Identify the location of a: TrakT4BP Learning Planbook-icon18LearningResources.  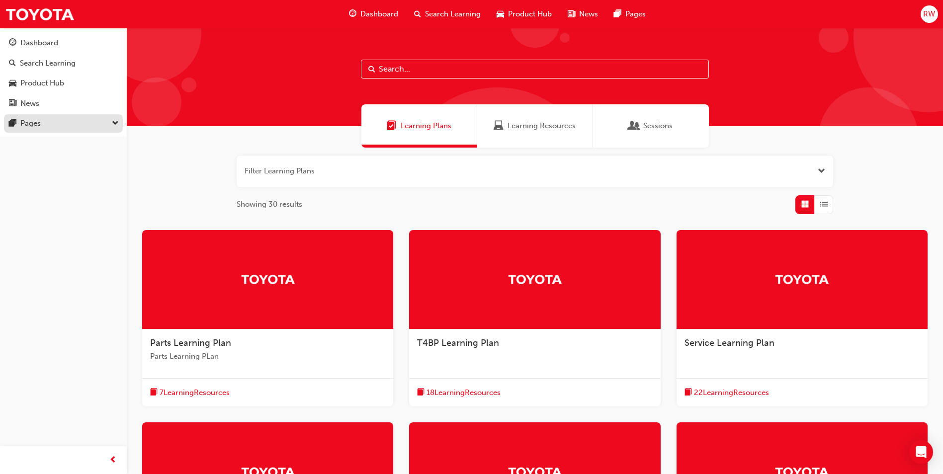
(534, 319).